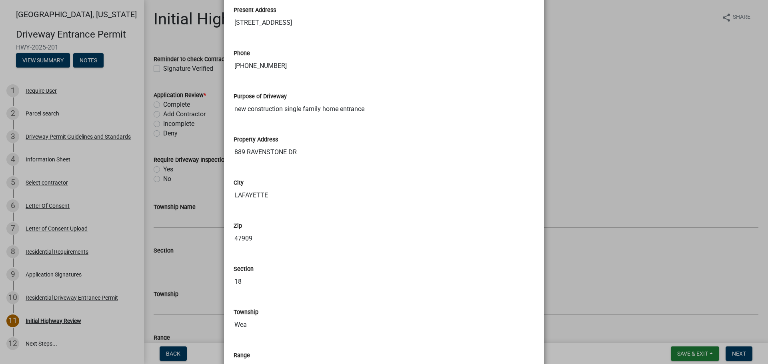 The image size is (768, 364). I want to click on label: Township, so click(246, 313).